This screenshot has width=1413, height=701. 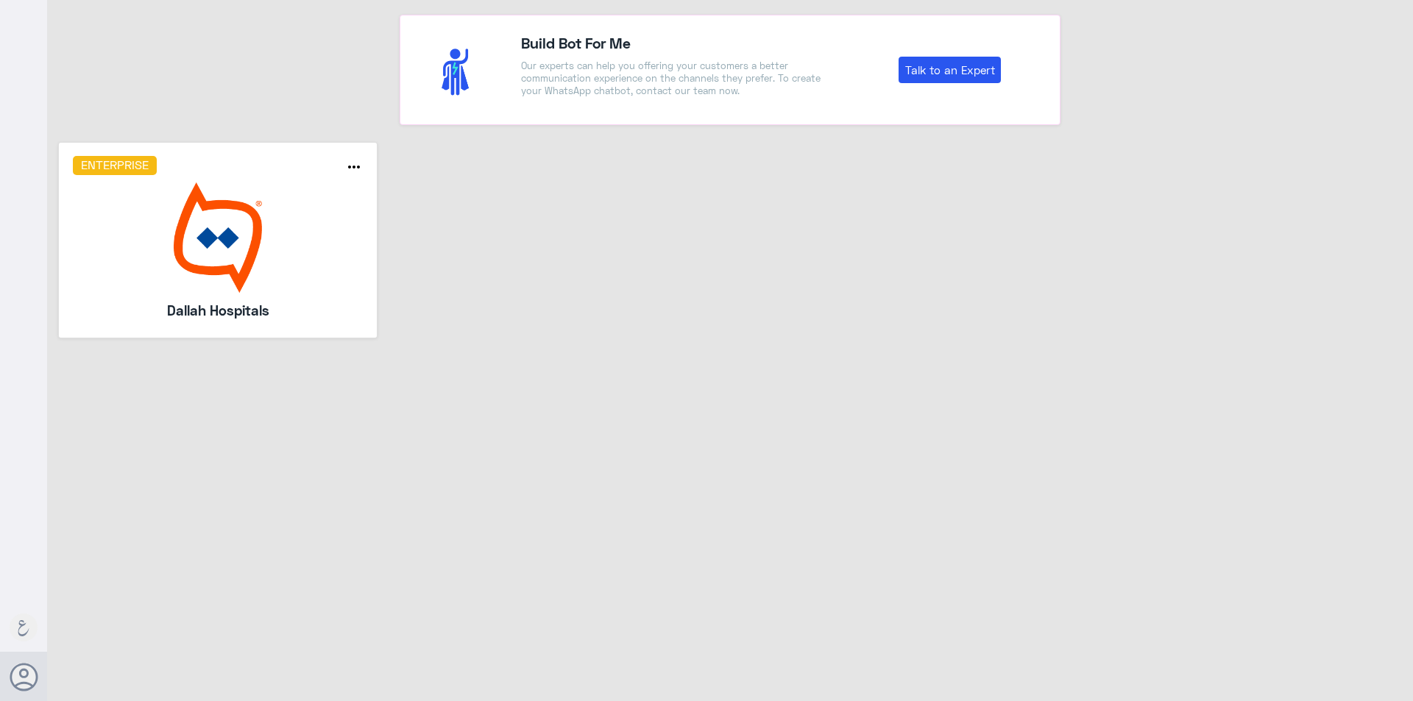 What do you see at coordinates (354, 169) in the screenshot?
I see `button: more_horiz` at bounding box center [354, 169].